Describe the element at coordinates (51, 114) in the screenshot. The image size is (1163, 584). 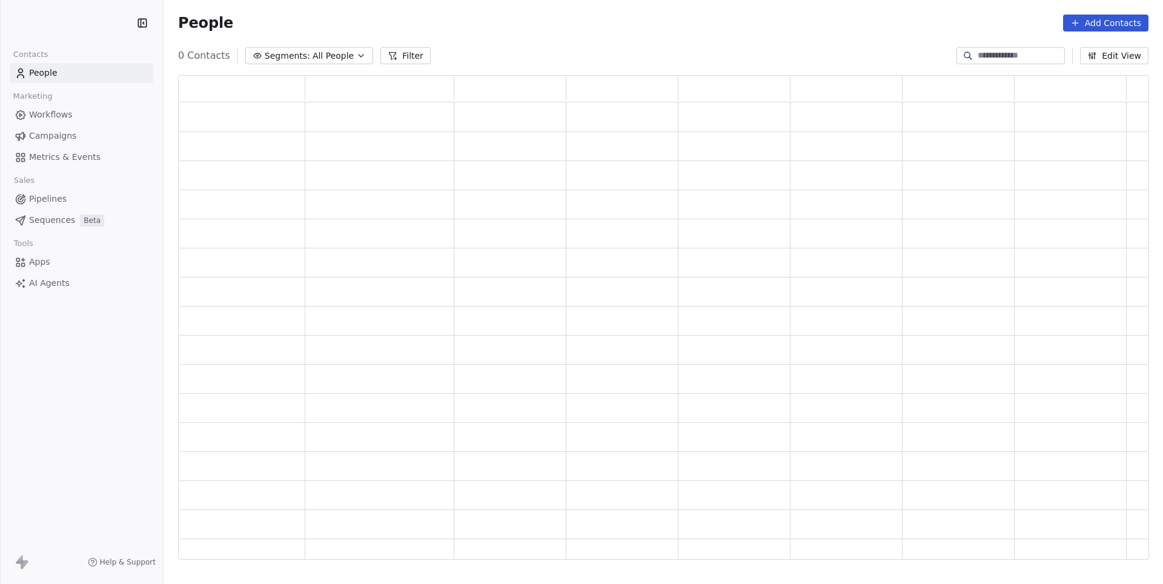
I see `span: Workflows` at that location.